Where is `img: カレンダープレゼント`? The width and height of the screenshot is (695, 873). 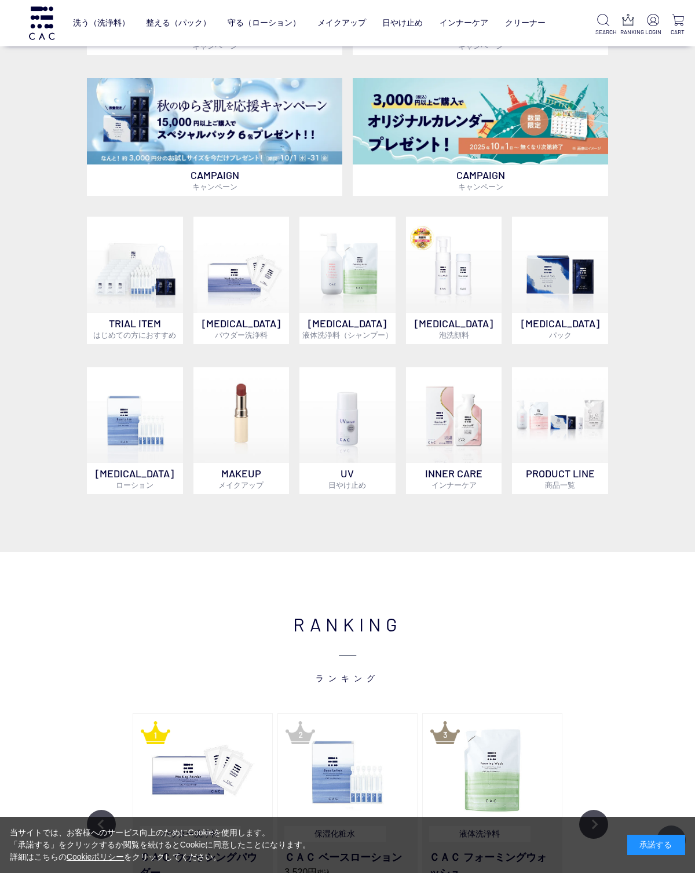 img: カレンダープレゼント is located at coordinates (480, 122).